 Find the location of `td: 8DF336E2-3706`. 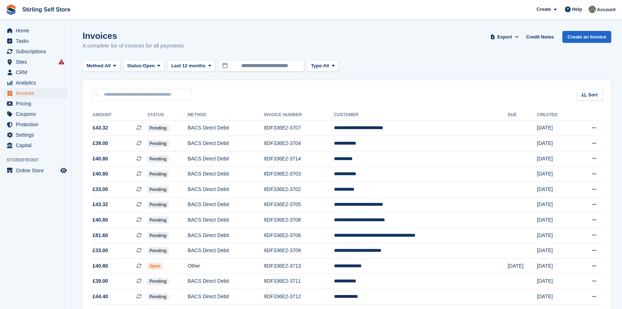

td: 8DF336E2-3706 is located at coordinates (299, 235).